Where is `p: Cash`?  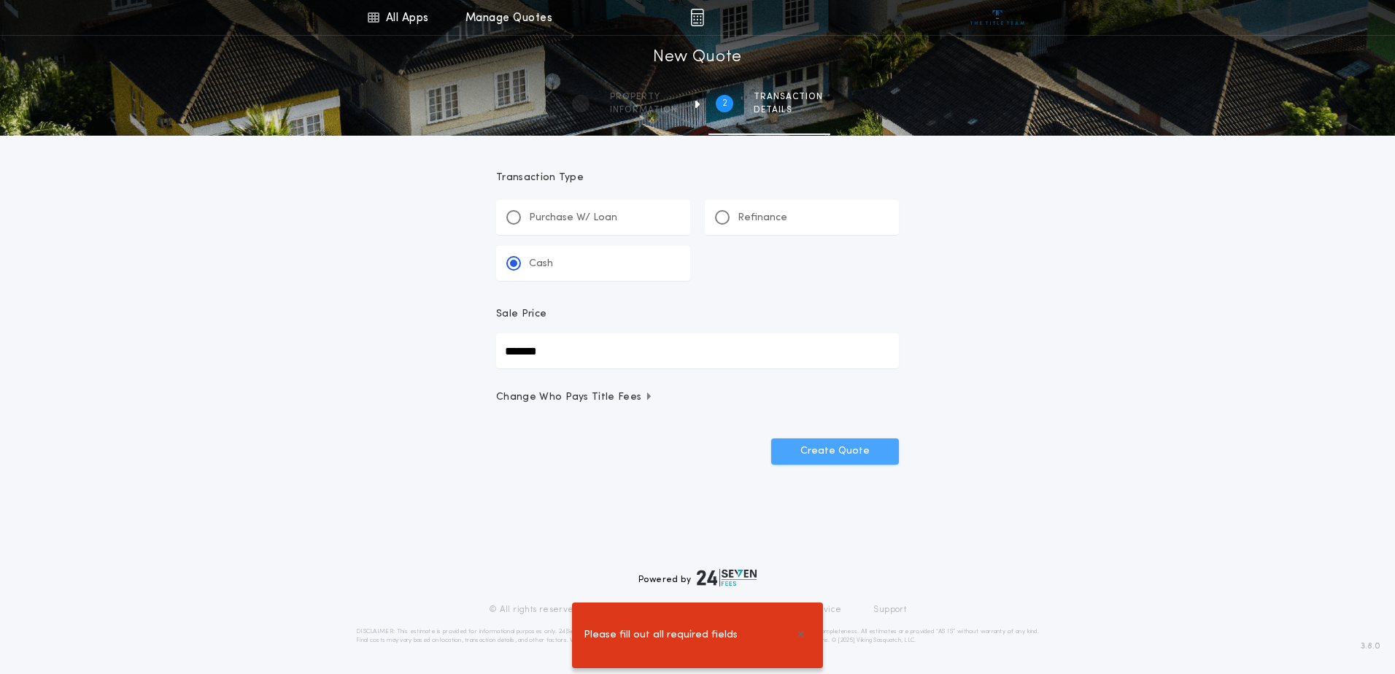
p: Cash is located at coordinates (541, 264).